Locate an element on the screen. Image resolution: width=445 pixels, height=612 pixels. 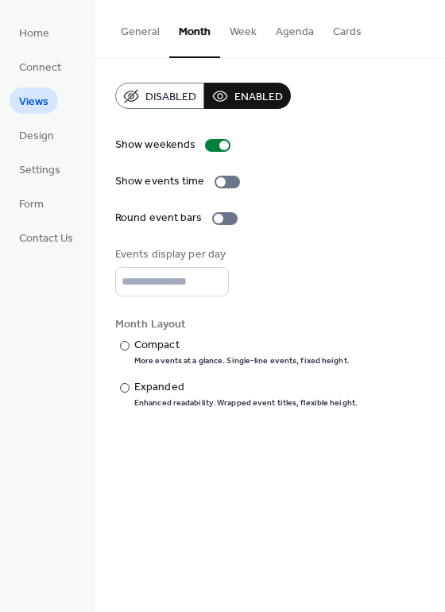
span: Connect is located at coordinates (40, 68).